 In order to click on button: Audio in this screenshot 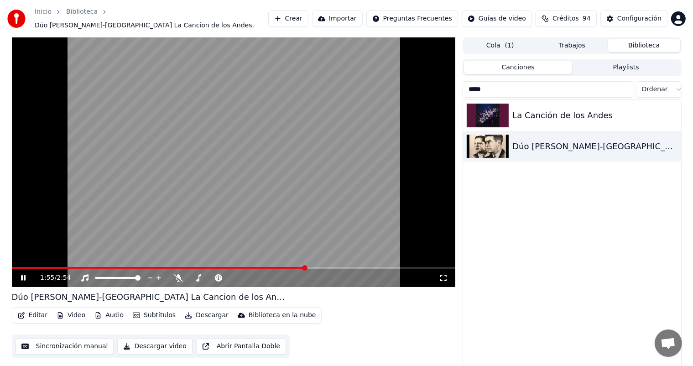, I will do `click(109, 315)`.